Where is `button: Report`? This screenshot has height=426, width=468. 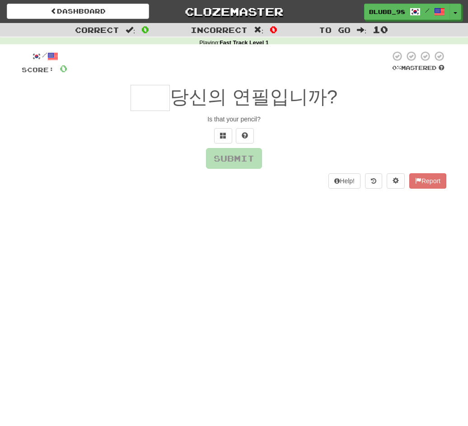 button: Report is located at coordinates (428, 181).